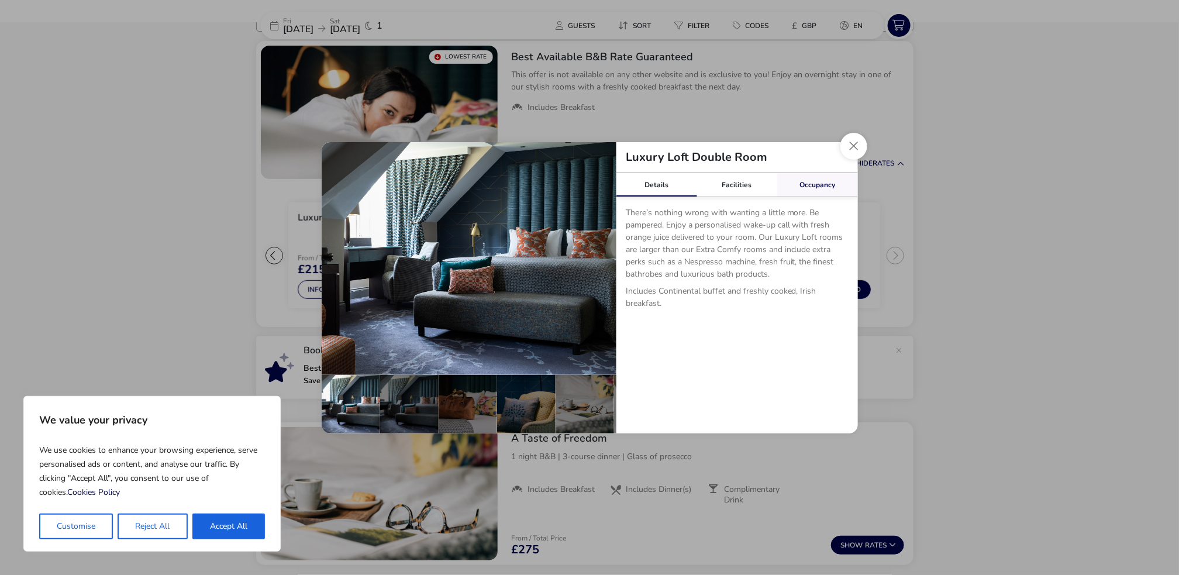  I want to click on div: Facilities, so click(737, 185).